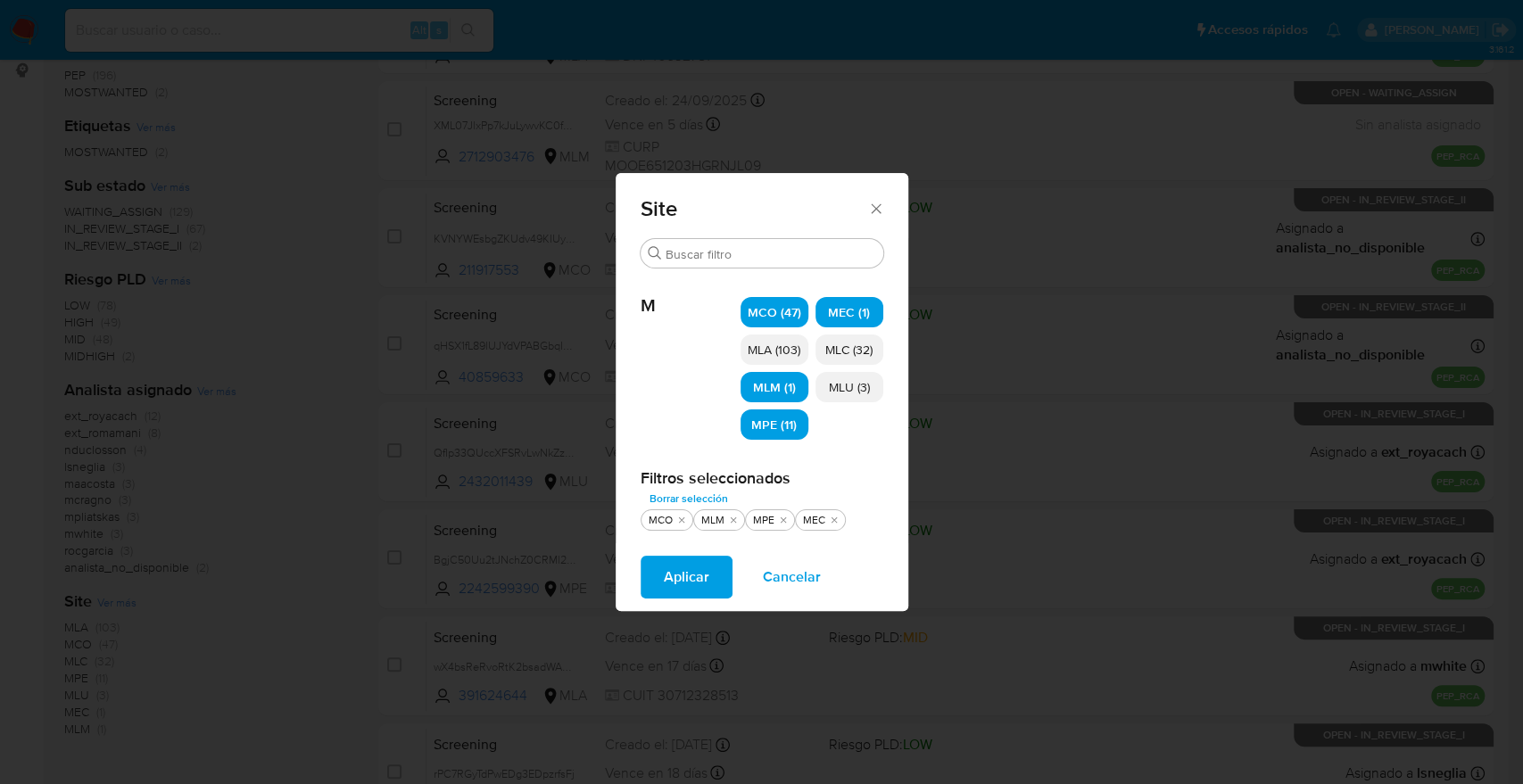 This screenshot has width=1523, height=784. Describe the element at coordinates (834, 520) in the screenshot. I see `button: quitar MEC` at that location.